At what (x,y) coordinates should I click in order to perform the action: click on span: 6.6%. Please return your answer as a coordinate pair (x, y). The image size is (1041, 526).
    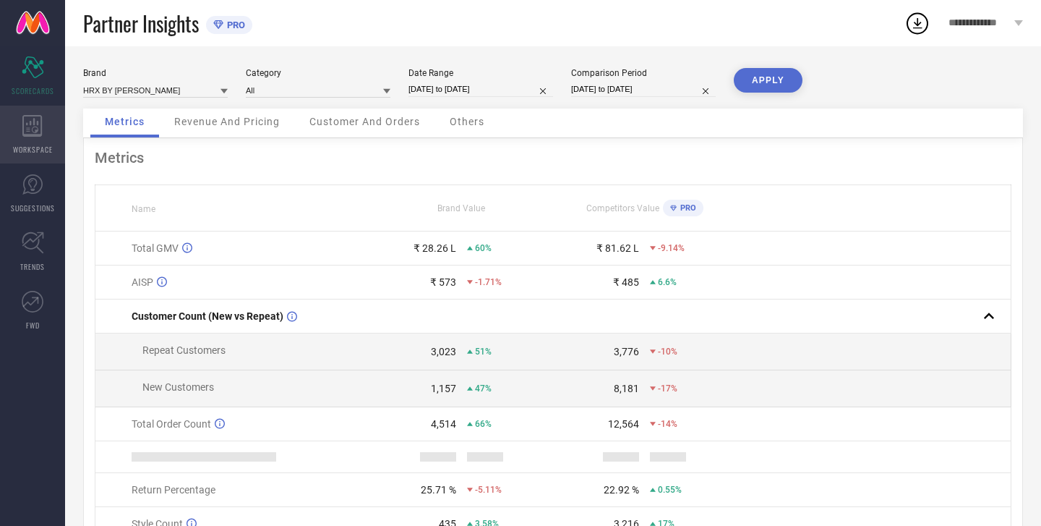
    Looking at the image, I should click on (667, 282).